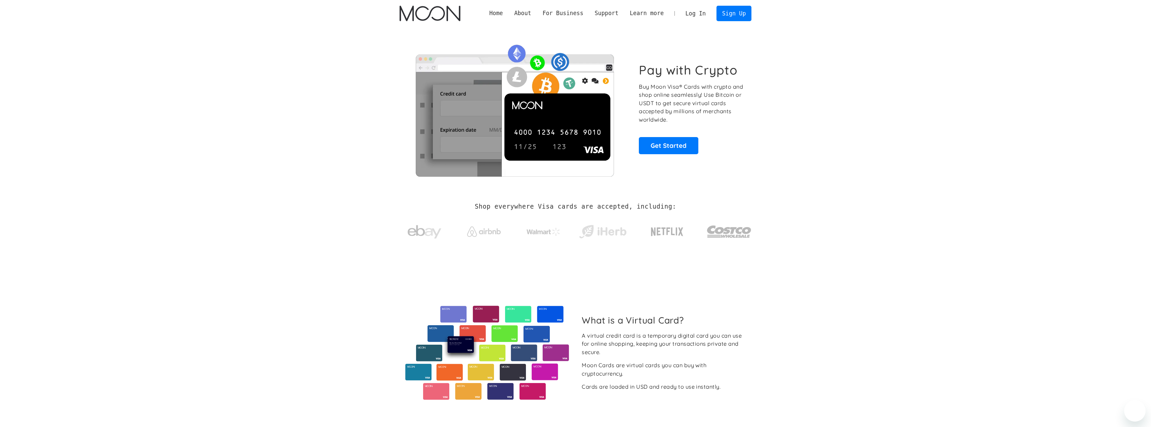 This screenshot has height=427, width=1151. What do you see at coordinates (563, 13) in the screenshot?
I see `div: For Business` at bounding box center [563, 13].